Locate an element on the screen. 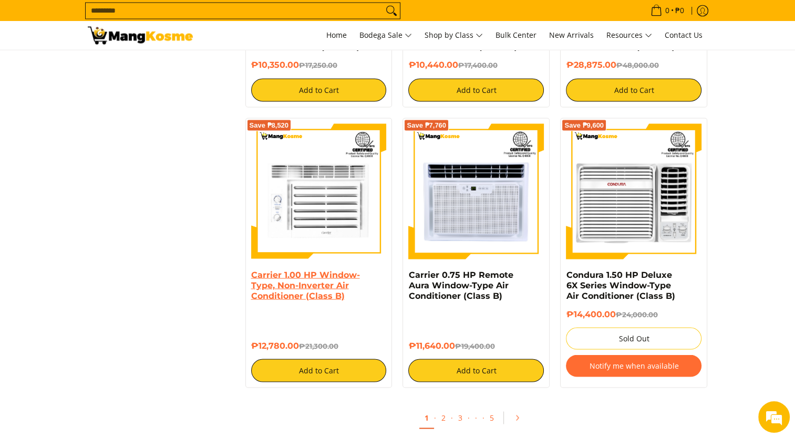  del: ₱24,000.00 is located at coordinates (637, 314).